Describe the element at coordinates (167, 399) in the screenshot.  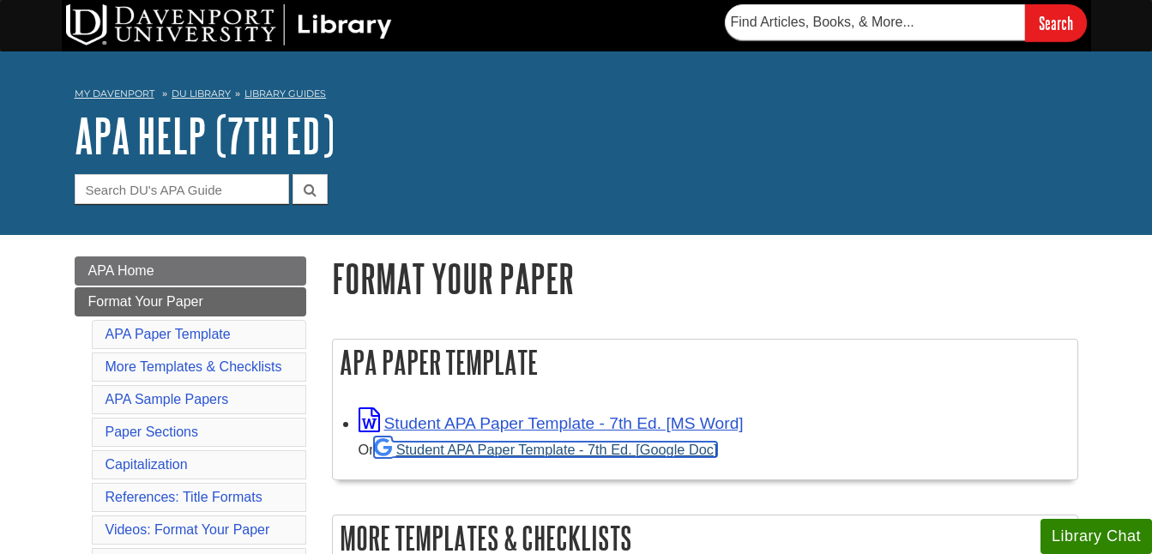
I see `a: APA Sample Papers` at that location.